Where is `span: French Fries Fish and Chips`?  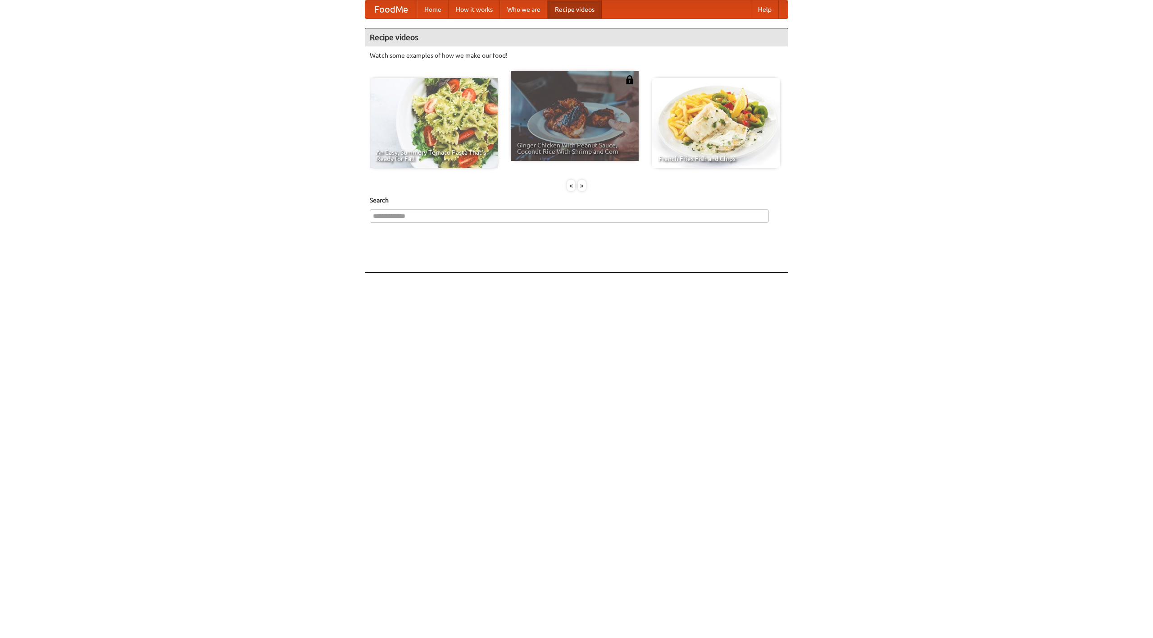
span: French Fries Fish and Chips is located at coordinates (716, 159).